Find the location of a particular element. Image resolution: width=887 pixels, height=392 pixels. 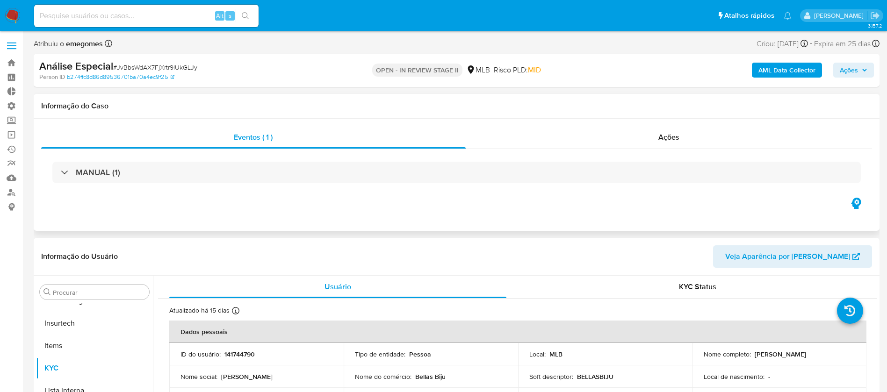

p: BELLASBIJU is located at coordinates (595, 377).